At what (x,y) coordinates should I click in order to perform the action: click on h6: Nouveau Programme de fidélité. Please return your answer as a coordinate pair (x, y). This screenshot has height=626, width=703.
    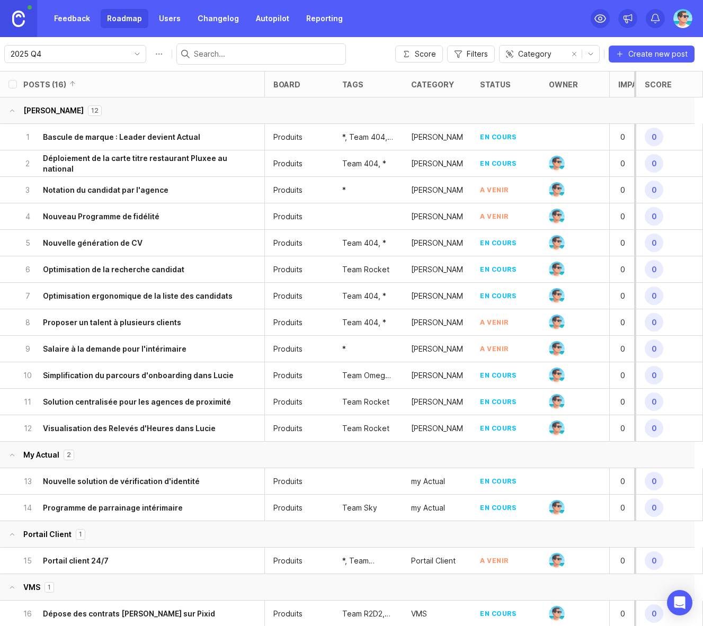
    Looking at the image, I should click on (101, 217).